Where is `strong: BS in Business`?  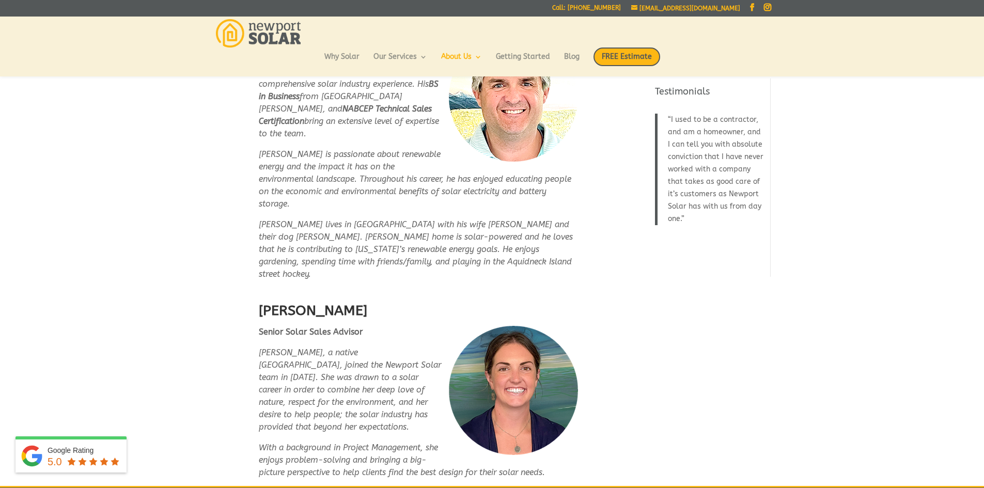 strong: BS in Business is located at coordinates (349, 90).